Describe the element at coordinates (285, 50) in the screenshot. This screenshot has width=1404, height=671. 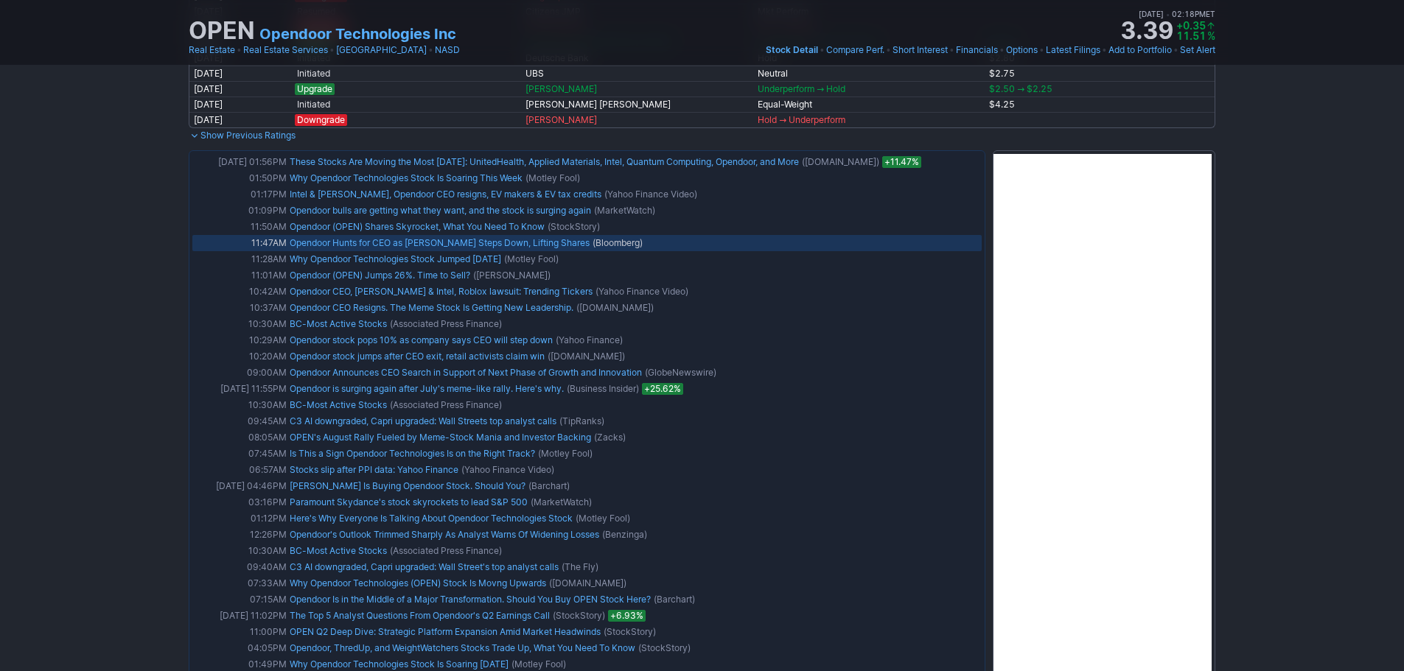
I see `a: Real Estate Services` at that location.